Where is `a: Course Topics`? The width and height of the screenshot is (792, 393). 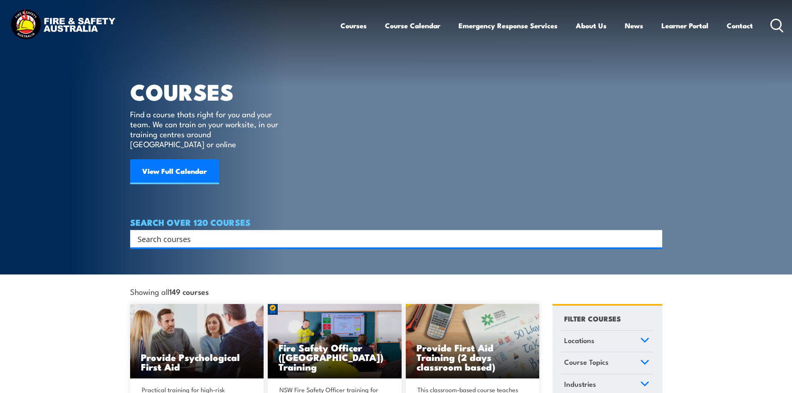
a: Course Topics is located at coordinates (607, 363).